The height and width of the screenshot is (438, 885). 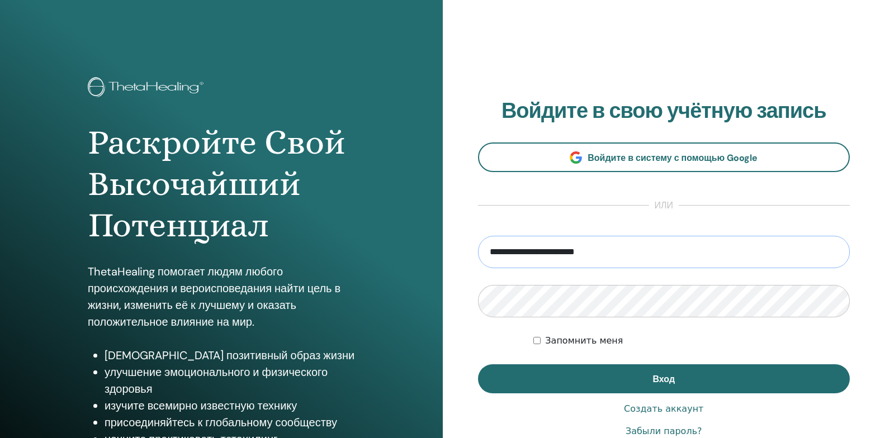 I want to click on a: Забыли пароль?, so click(x=663, y=431).